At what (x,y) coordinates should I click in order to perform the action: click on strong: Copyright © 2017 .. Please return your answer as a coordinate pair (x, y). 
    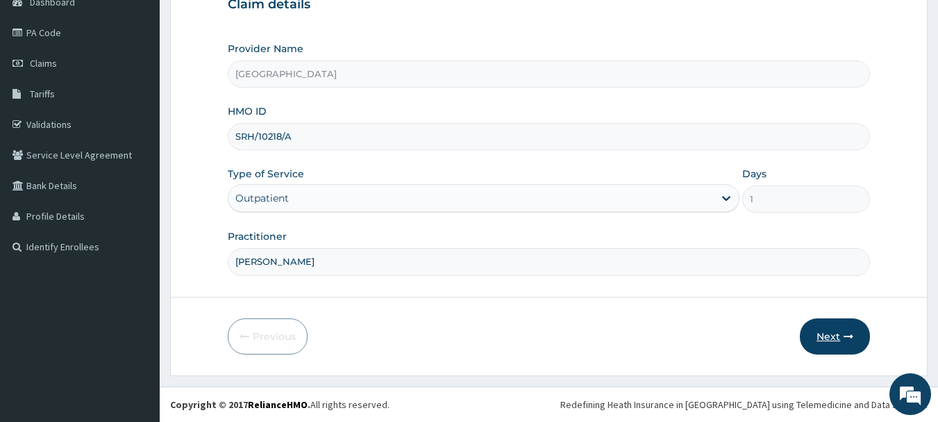
    Looking at the image, I should click on (240, 404).